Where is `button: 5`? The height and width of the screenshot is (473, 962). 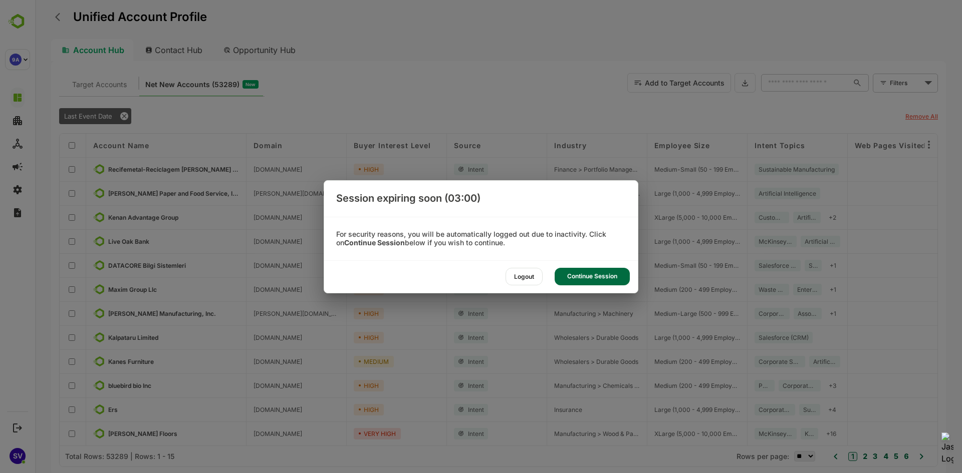
button: 5 is located at coordinates (859, 457).